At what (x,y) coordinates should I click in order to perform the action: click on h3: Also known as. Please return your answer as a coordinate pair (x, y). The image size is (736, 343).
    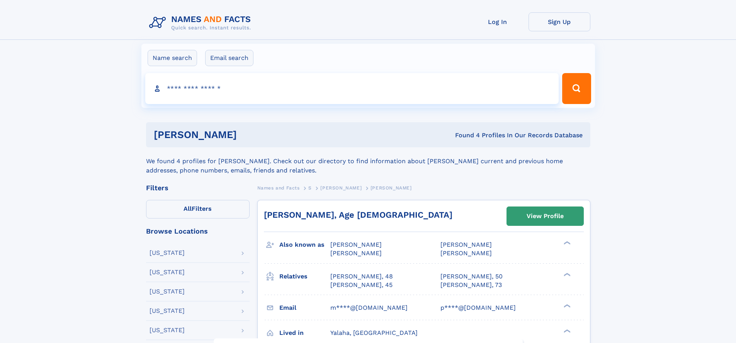
    Looking at the image, I should click on (305, 245).